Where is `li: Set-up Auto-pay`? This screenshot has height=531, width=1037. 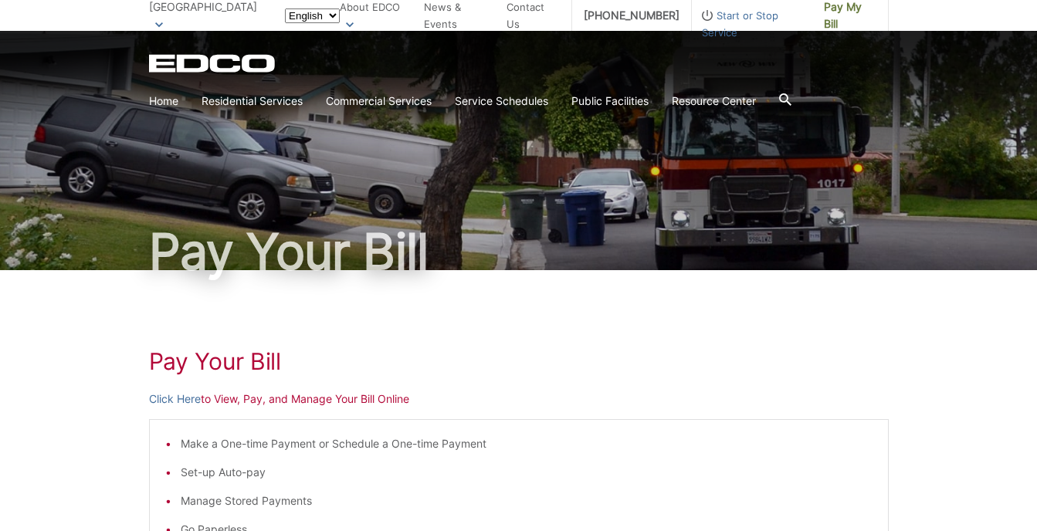 li: Set-up Auto-pay is located at coordinates (527, 473).